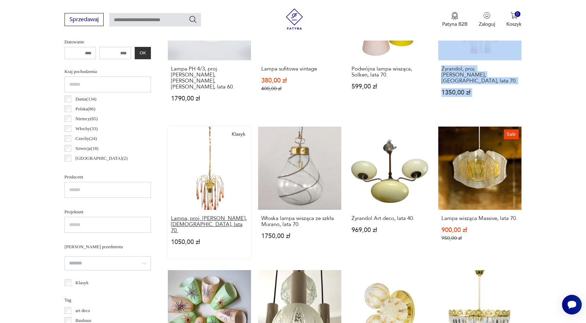  Describe the element at coordinates (480, 92) in the screenshot. I see `p: 1350,00 zł` at that location.